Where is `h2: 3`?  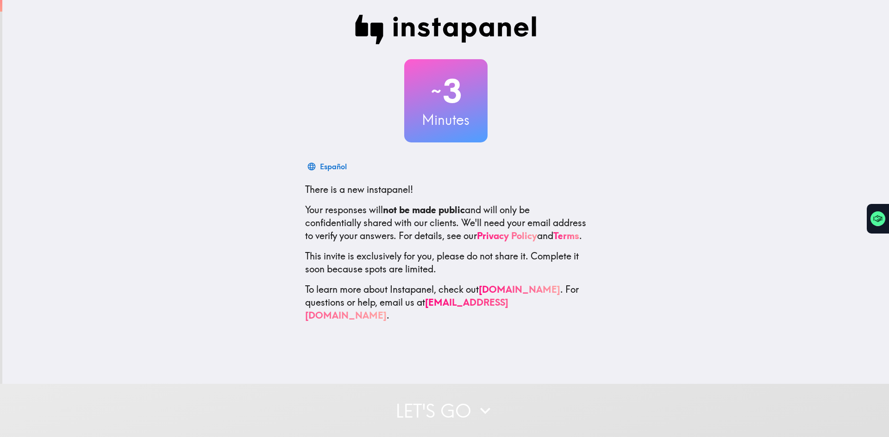 h2: 3 is located at coordinates (446, 91).